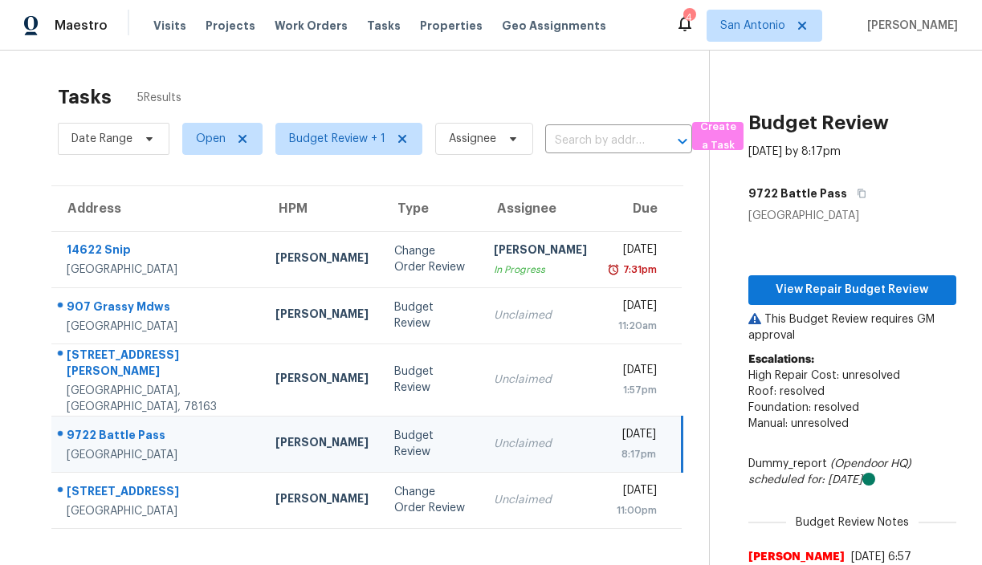  What do you see at coordinates (781, 360) in the screenshot?
I see `b: Escalations:` at bounding box center [781, 360].